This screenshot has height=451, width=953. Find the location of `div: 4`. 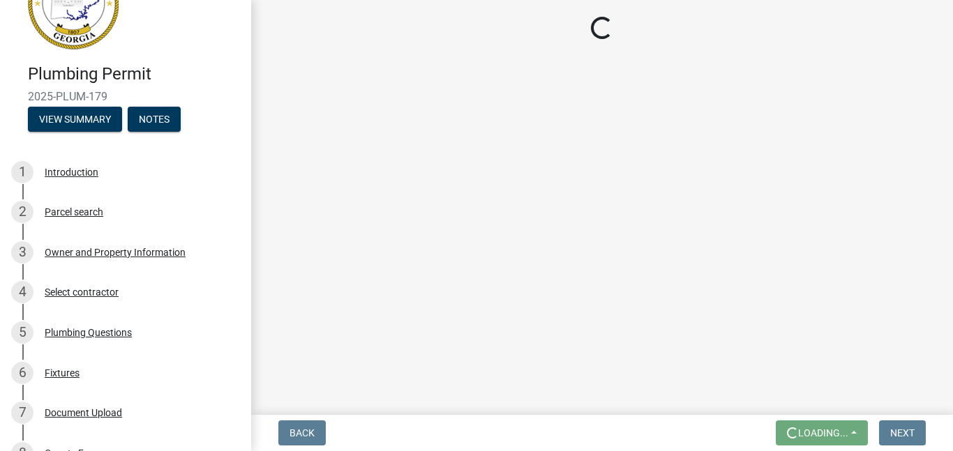

div: 4 is located at coordinates (22, 292).